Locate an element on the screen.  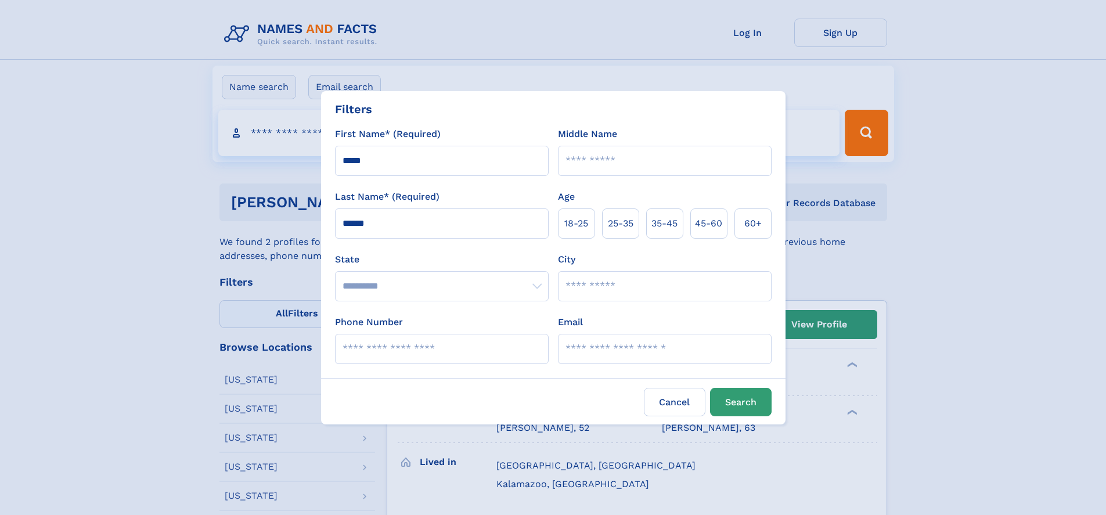
label: First Name* (Required) is located at coordinates (388, 134).